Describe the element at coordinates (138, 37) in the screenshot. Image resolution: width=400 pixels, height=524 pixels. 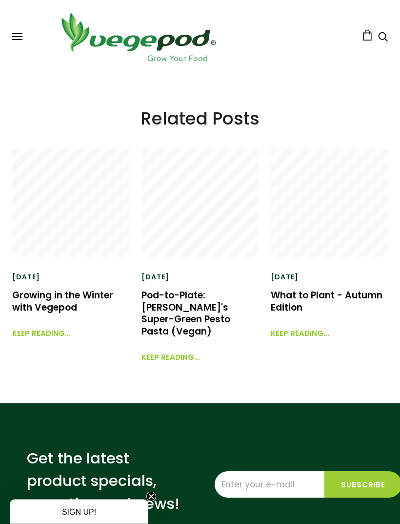
I see `img: Vegepod` at that location.